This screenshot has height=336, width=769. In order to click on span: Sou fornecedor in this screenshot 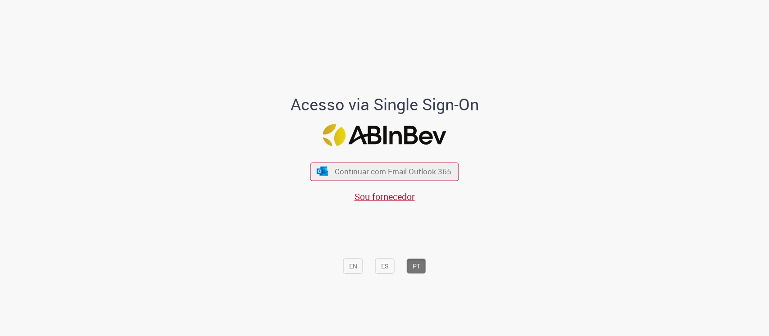, I will do `click(385, 196)`.